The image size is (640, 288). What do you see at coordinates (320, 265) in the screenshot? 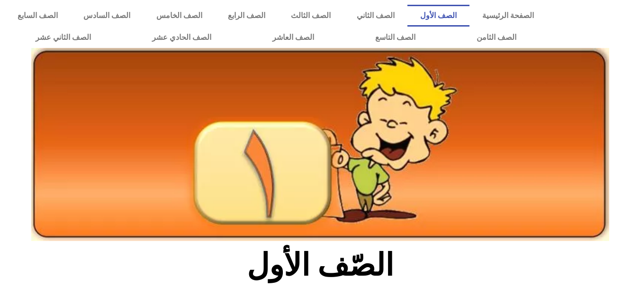
I see `h2: الصّف الأول` at bounding box center [320, 265].